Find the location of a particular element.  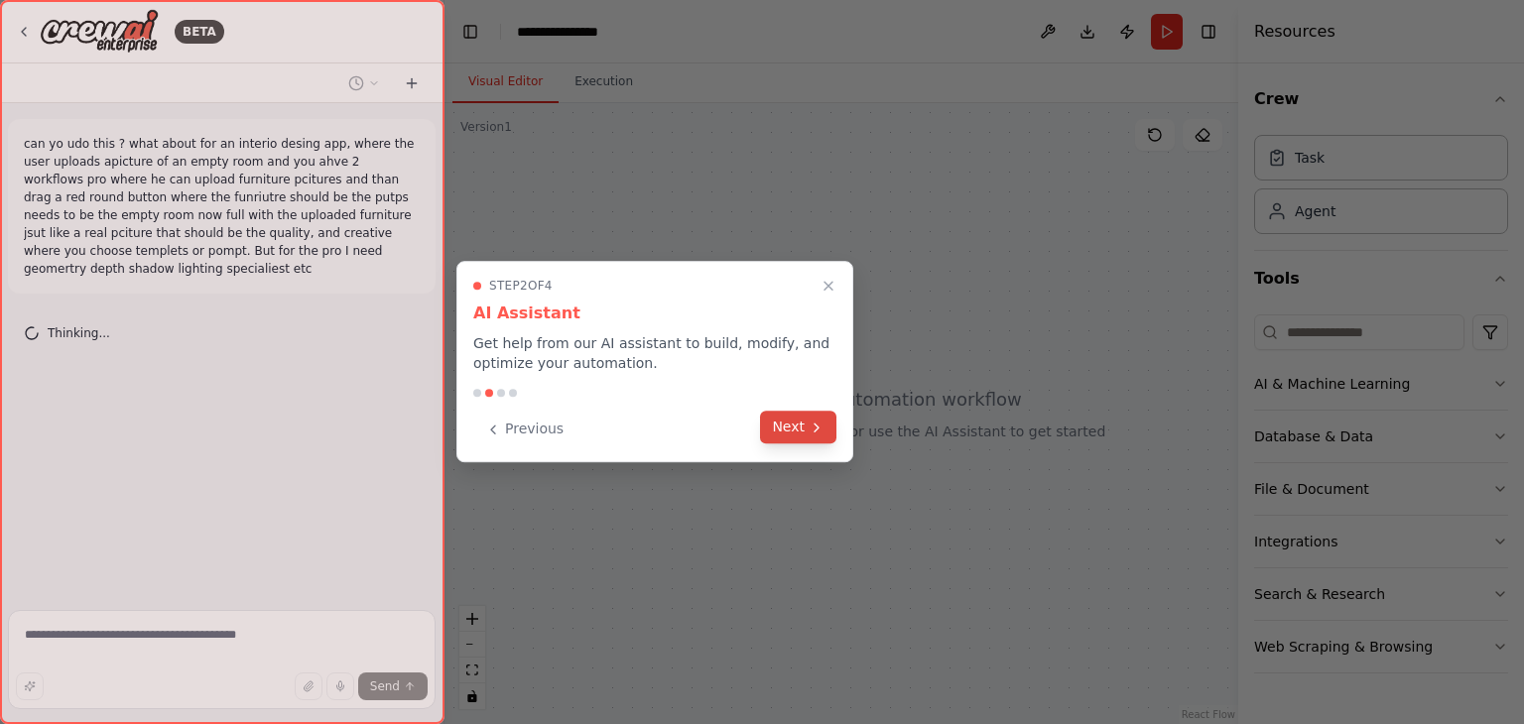

button: Hide left sidebar is located at coordinates (470, 32).